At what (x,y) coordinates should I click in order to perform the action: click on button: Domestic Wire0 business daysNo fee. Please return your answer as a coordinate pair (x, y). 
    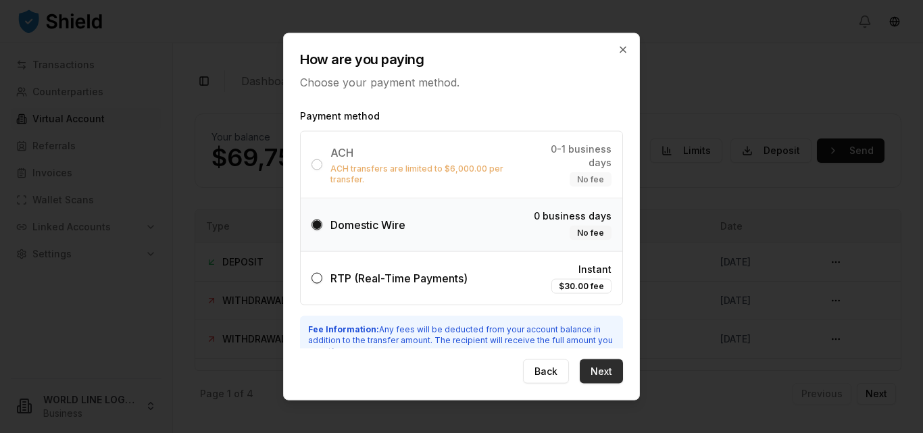
    Looking at the image, I should click on (317, 224).